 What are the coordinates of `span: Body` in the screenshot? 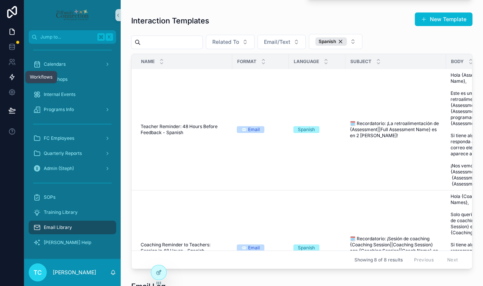 It's located at (458, 61).